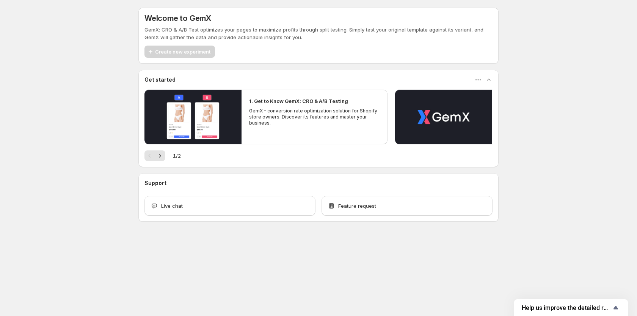 The image size is (637, 316). I want to click on h2: 1. Get to Know GemX: CRO & A/B Testing, so click(299, 101).